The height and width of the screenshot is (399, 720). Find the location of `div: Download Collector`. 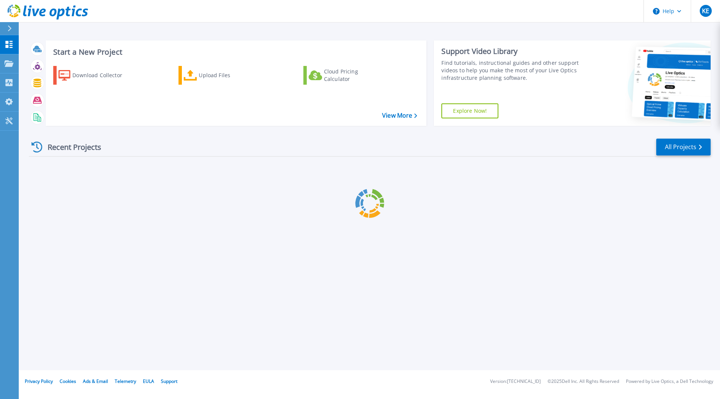

div: Download Collector is located at coordinates (102, 75).